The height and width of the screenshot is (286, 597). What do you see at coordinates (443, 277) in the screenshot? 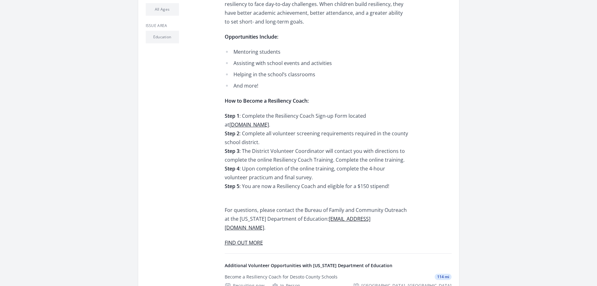
I see `span: 114 mi` at bounding box center [443, 277].